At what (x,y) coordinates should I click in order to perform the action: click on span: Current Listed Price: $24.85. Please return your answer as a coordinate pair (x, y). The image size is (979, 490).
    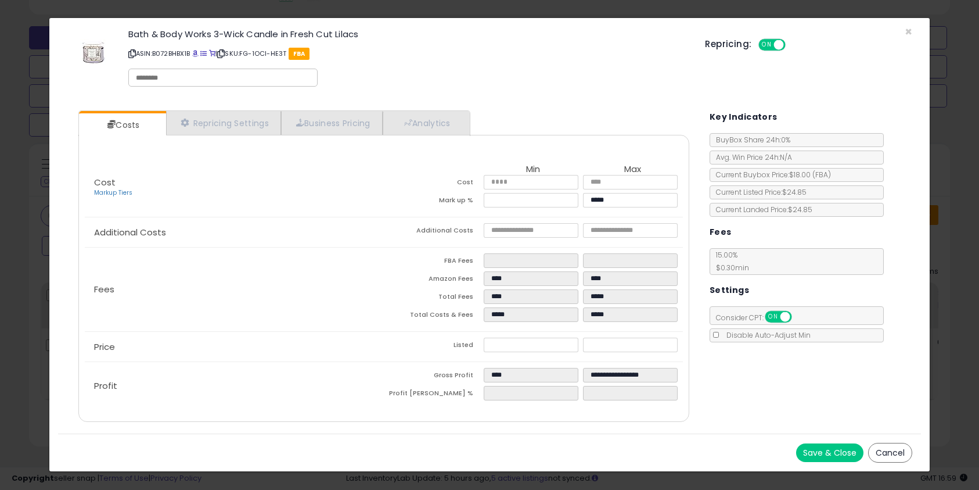
    Looking at the image, I should click on (759, 192).